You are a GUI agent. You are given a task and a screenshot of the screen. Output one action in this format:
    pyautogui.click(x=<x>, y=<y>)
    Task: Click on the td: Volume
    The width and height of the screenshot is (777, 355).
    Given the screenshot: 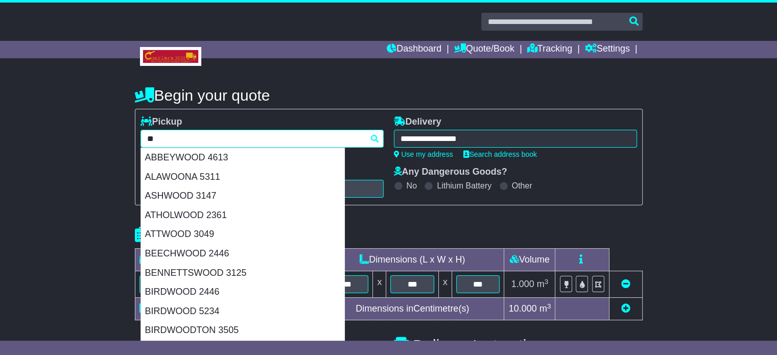 What is the action you would take?
    pyautogui.click(x=530, y=260)
    